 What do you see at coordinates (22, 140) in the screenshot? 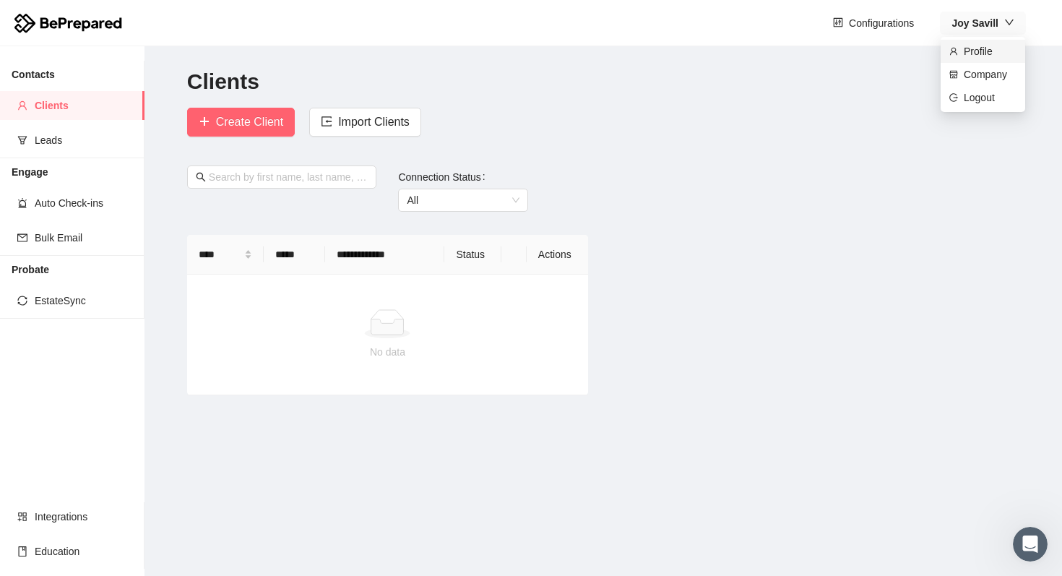
I see `span: funnel-plot` at bounding box center [22, 140].